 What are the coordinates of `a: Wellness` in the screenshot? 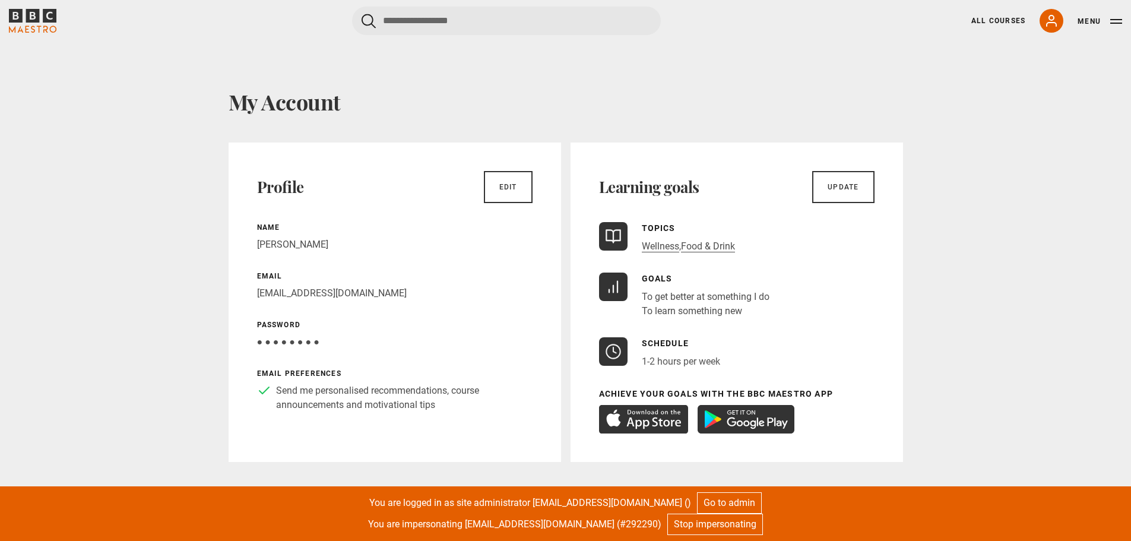 It's located at (660, 246).